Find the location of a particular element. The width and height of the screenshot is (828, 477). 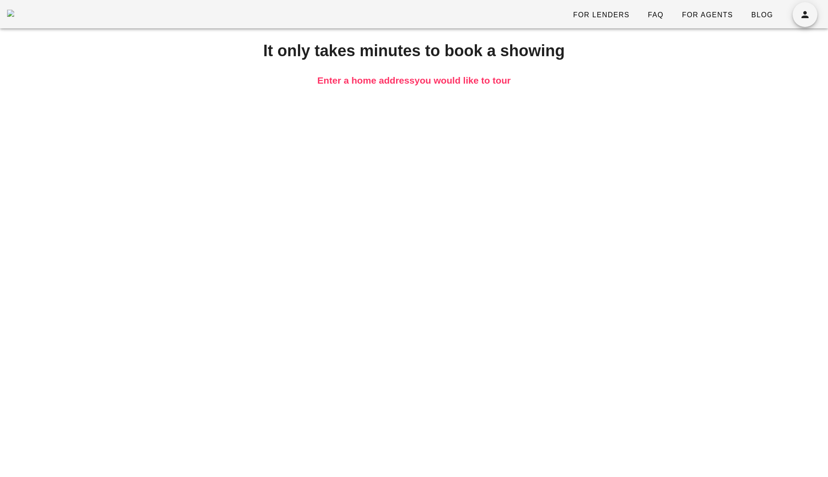

span: FAQ is located at coordinates (655, 15).